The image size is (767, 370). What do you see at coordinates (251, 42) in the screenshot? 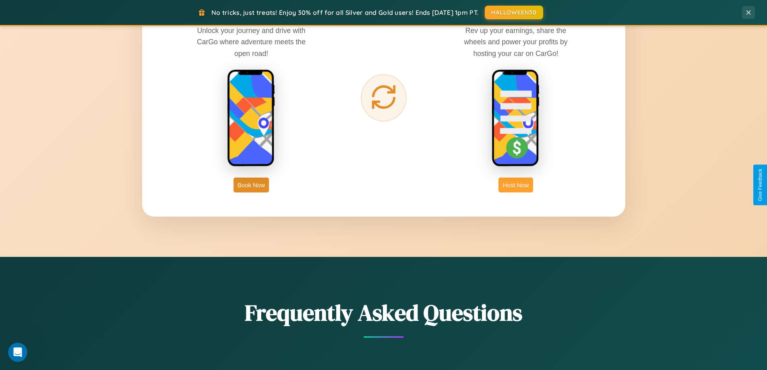
I see `p: Unlock your journey and drive with CarGo where adventure meets the open road!` at bounding box center [251, 42].